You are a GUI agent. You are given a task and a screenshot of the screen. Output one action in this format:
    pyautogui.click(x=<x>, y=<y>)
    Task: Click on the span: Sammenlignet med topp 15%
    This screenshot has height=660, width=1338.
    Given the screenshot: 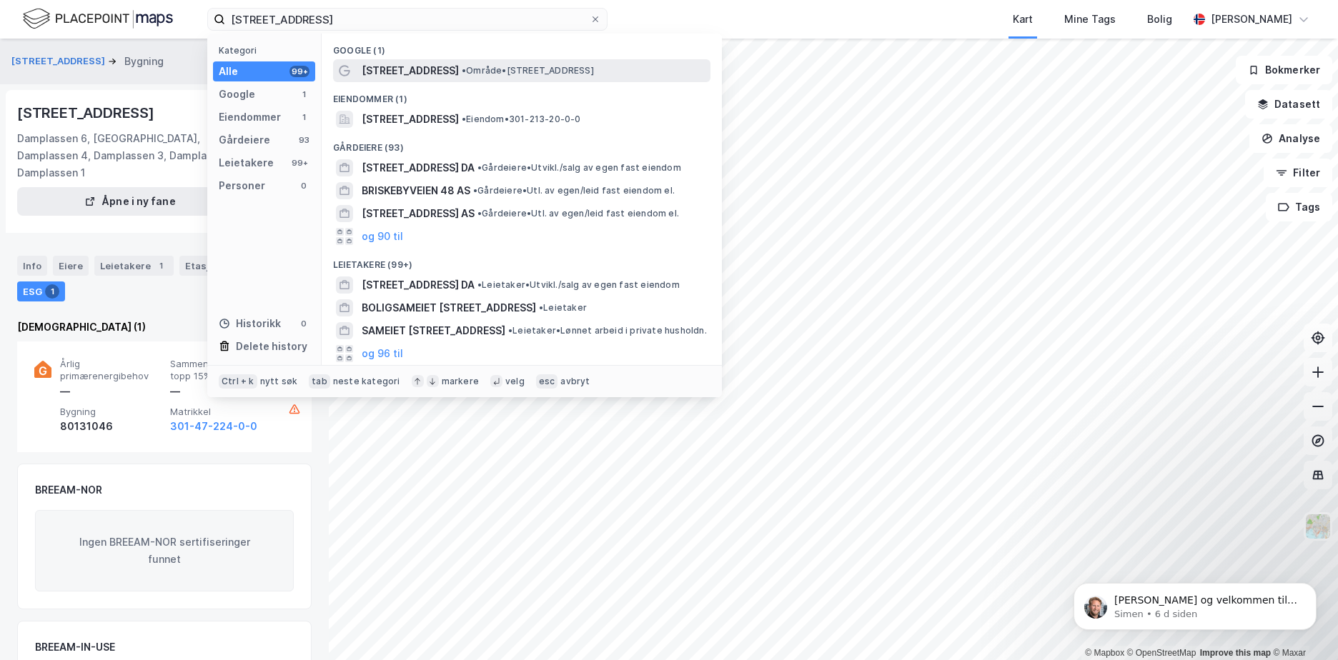 What is the action you would take?
    pyautogui.click(x=222, y=370)
    